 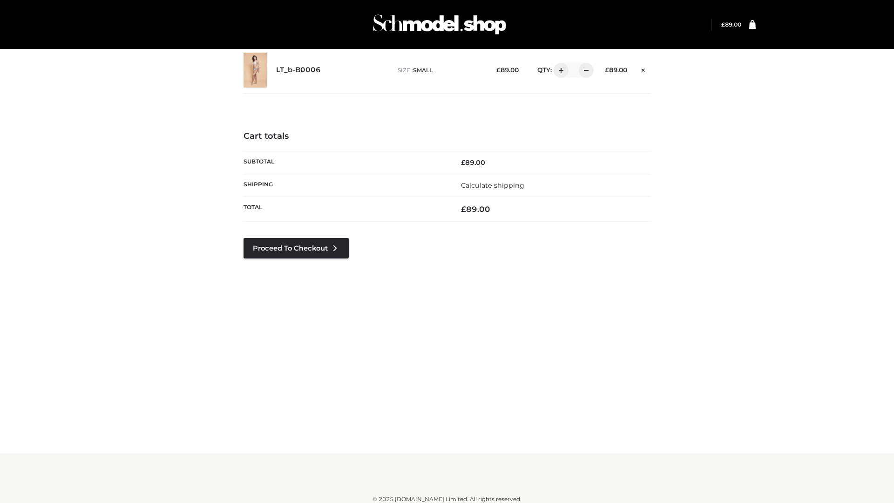 What do you see at coordinates (423, 70) in the screenshot?
I see `span: SMALL` at bounding box center [423, 70].